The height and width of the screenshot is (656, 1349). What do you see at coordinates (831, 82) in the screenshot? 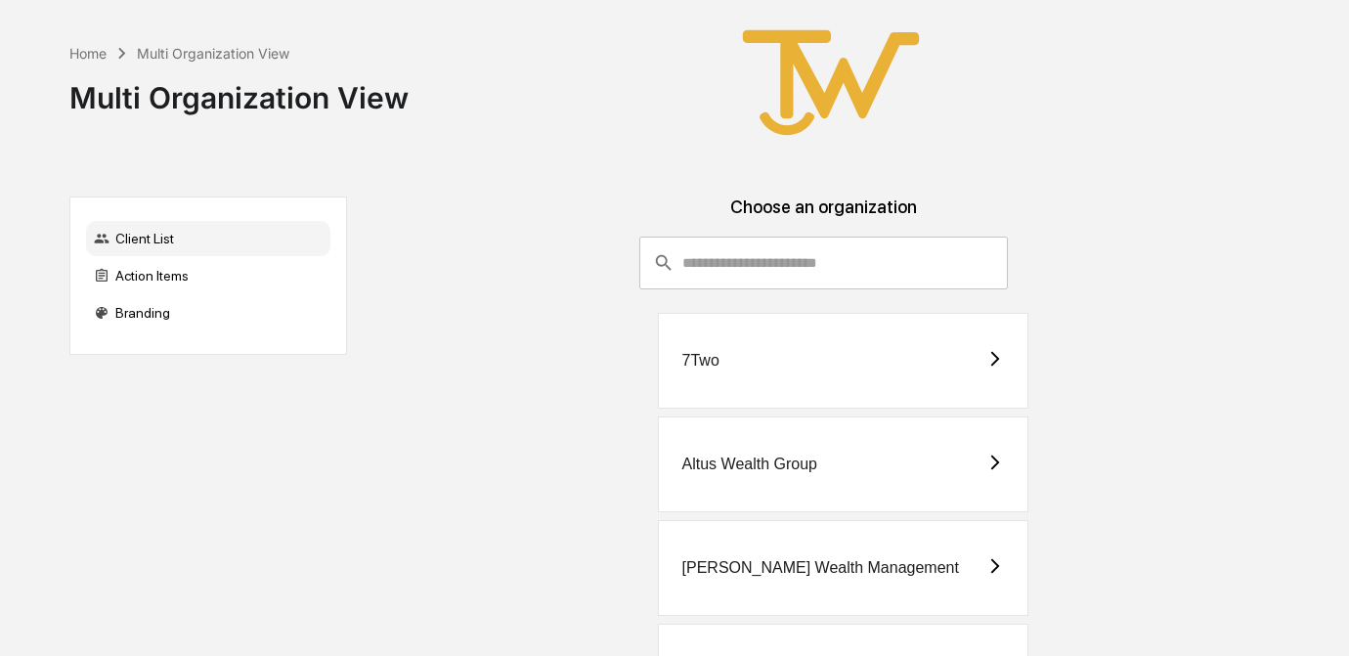
I see `img: True West` at bounding box center [831, 82].